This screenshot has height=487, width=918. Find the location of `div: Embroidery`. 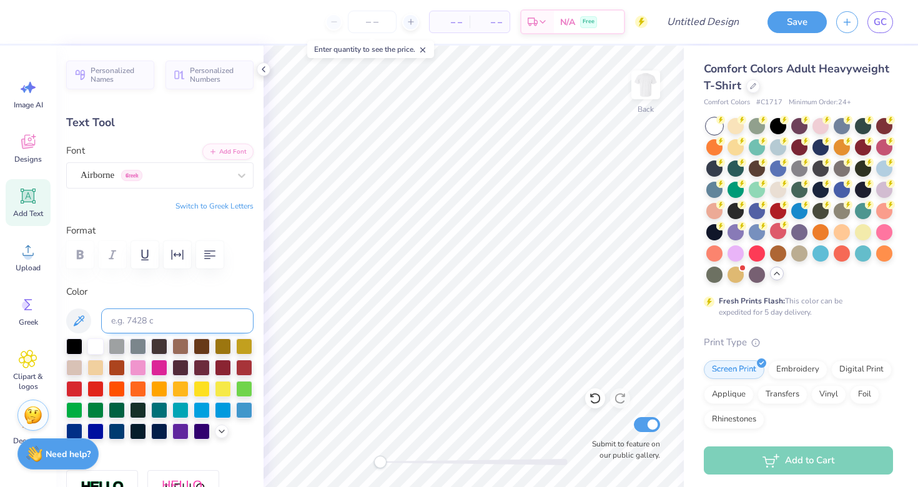

div: Embroidery is located at coordinates (797, 370).